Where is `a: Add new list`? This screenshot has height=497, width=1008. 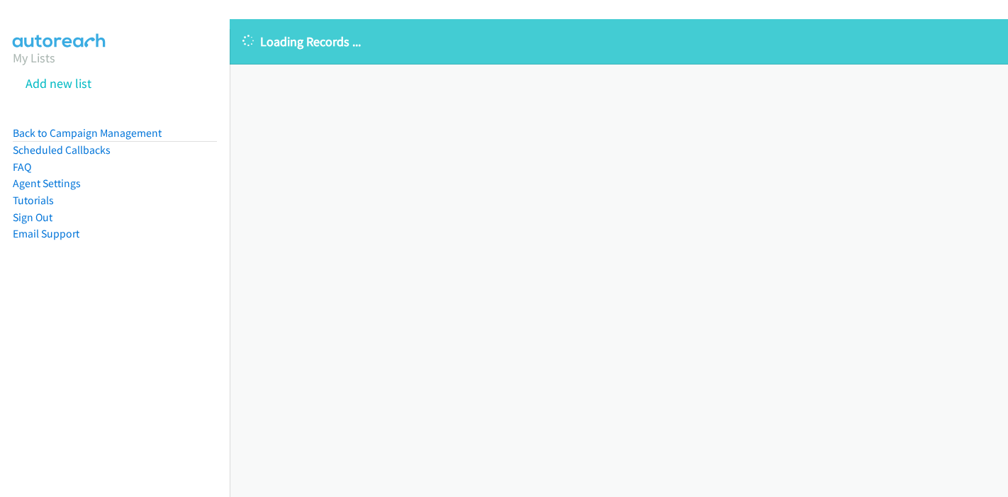 a: Add new list is located at coordinates (58, 83).